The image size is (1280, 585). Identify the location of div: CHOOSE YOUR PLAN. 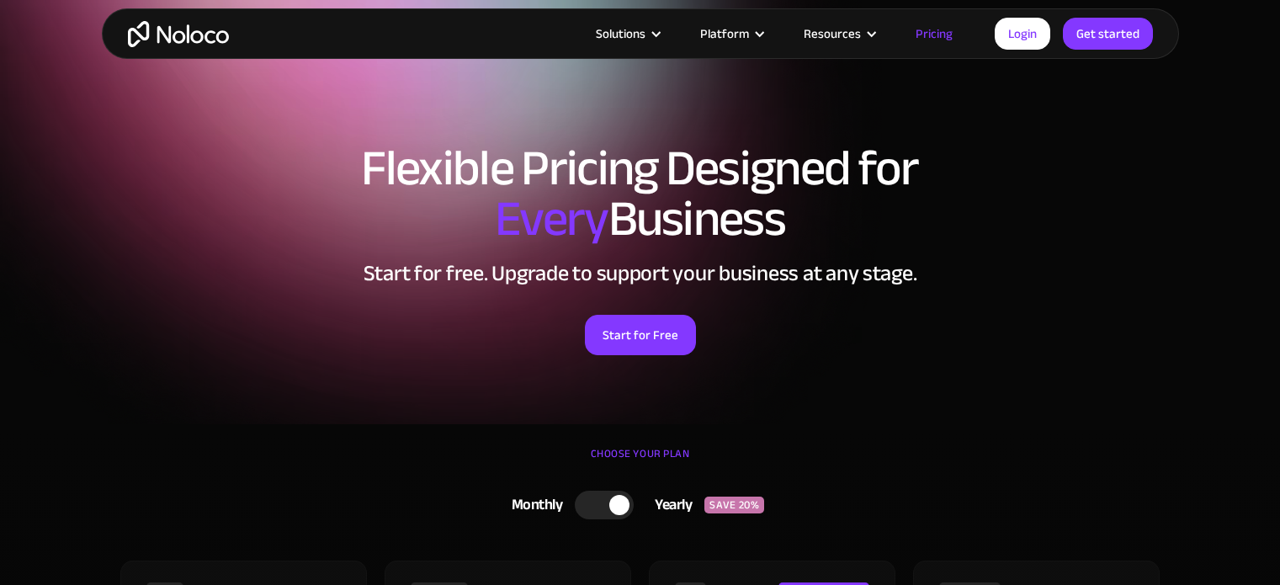
(640, 462).